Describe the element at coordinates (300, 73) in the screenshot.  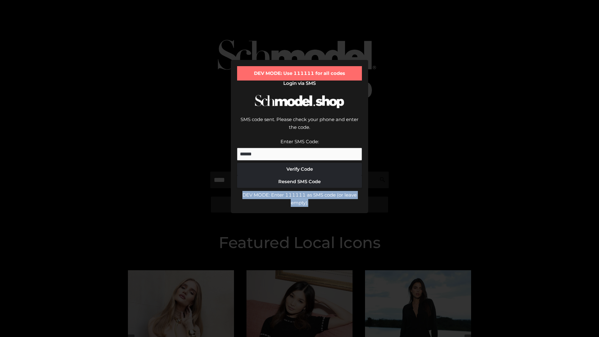
I see `div: DEV MODE: Use 111111 for all codes` at that location.